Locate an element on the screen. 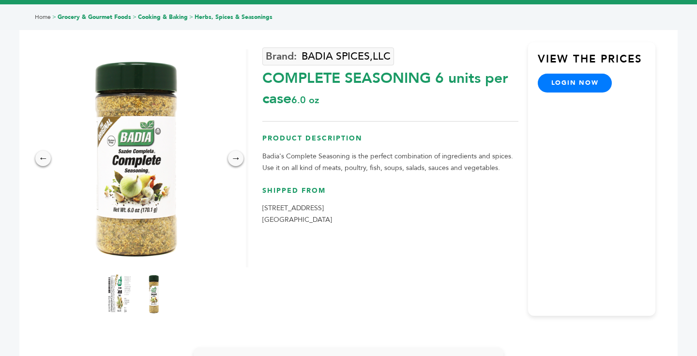 The height and width of the screenshot is (356, 697). h3: View the Prices is located at coordinates (596, 63).